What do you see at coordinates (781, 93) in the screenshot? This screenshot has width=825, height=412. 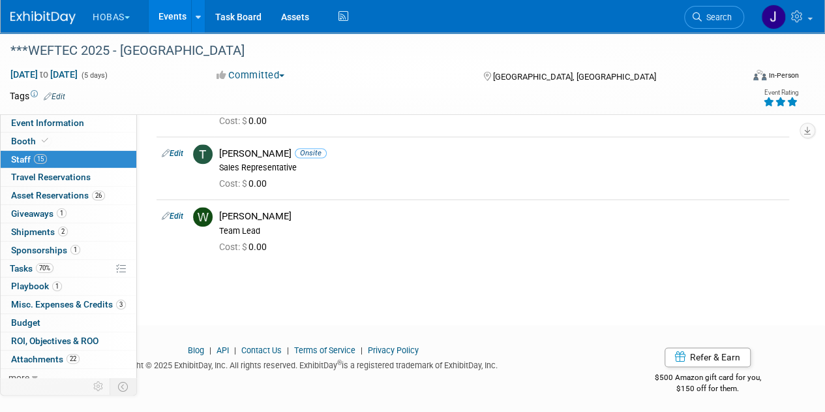 I see `div: Event Rating` at bounding box center [781, 93].